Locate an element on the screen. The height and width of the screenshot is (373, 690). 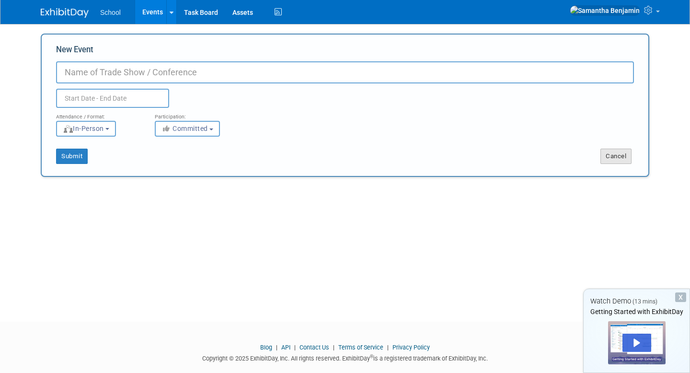
span: (13 mins) is located at coordinates (645, 301).